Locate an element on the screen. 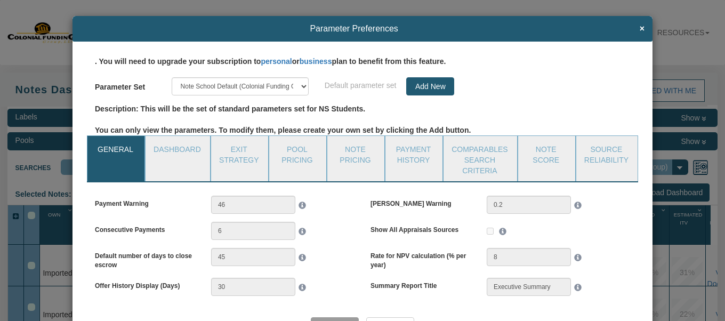 The image size is (725, 321). span: Default parameter set is located at coordinates (363, 83).